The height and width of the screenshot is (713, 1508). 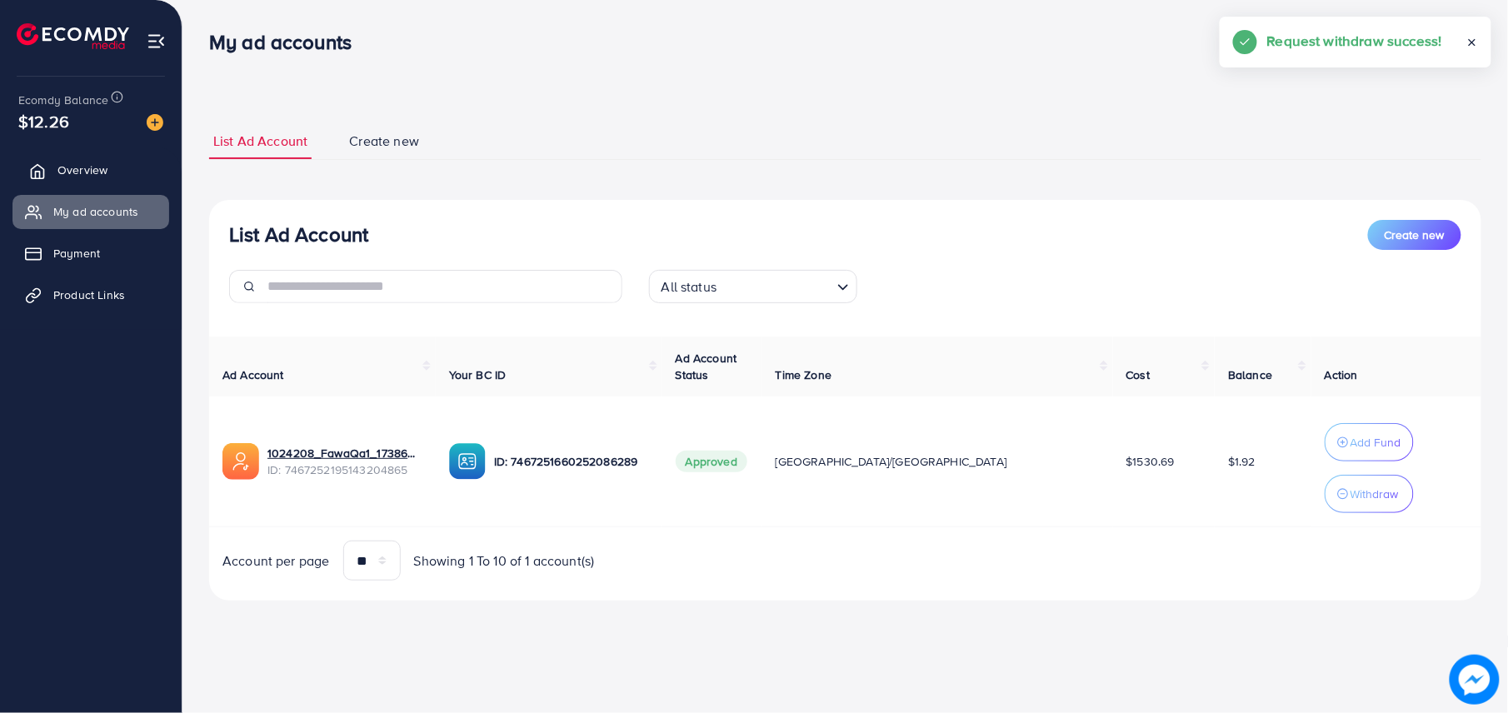 I want to click on a: My ad accounts, so click(x=91, y=212).